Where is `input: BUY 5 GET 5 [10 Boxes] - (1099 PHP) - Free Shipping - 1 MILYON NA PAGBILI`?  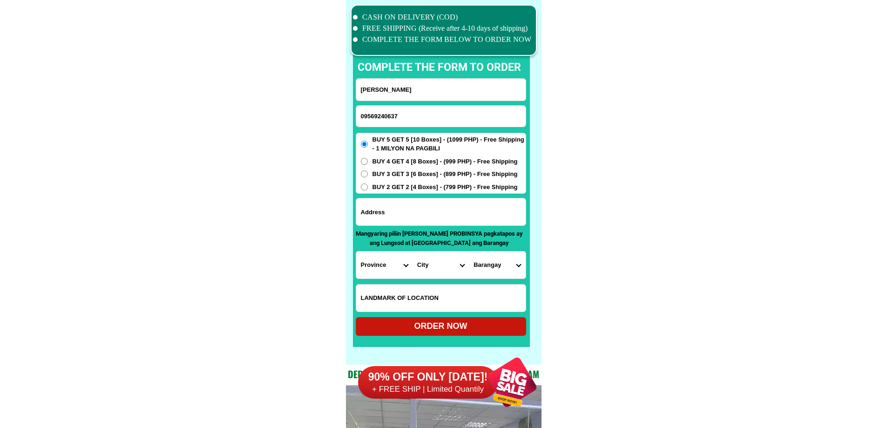 input: BUY 5 GET 5 [10 Boxes] - (1099 PHP) - Free Shipping - 1 MILYON NA PAGBILI is located at coordinates (364, 144).